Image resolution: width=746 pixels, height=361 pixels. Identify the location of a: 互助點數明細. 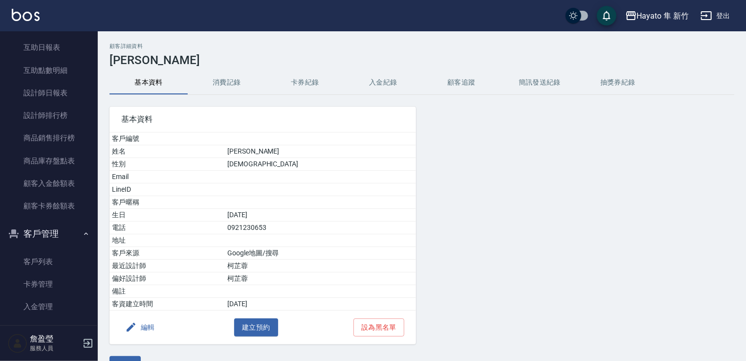
(49, 70).